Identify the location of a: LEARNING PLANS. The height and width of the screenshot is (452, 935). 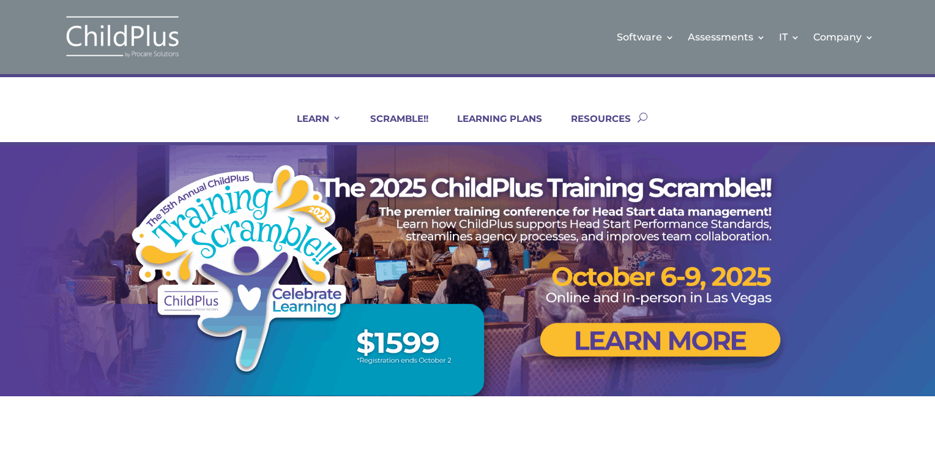
(492, 127).